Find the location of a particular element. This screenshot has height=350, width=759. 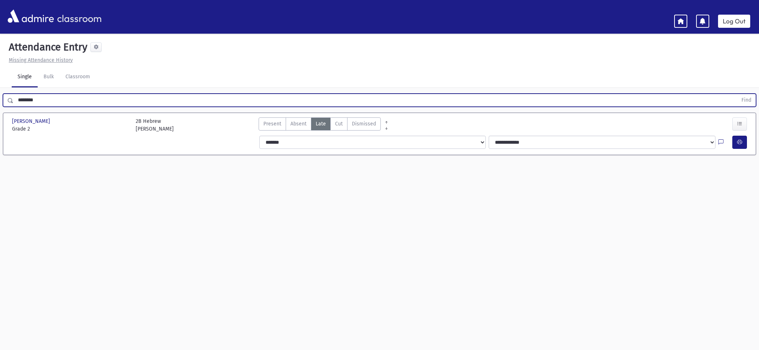

span: Dismissed is located at coordinates (364, 124).